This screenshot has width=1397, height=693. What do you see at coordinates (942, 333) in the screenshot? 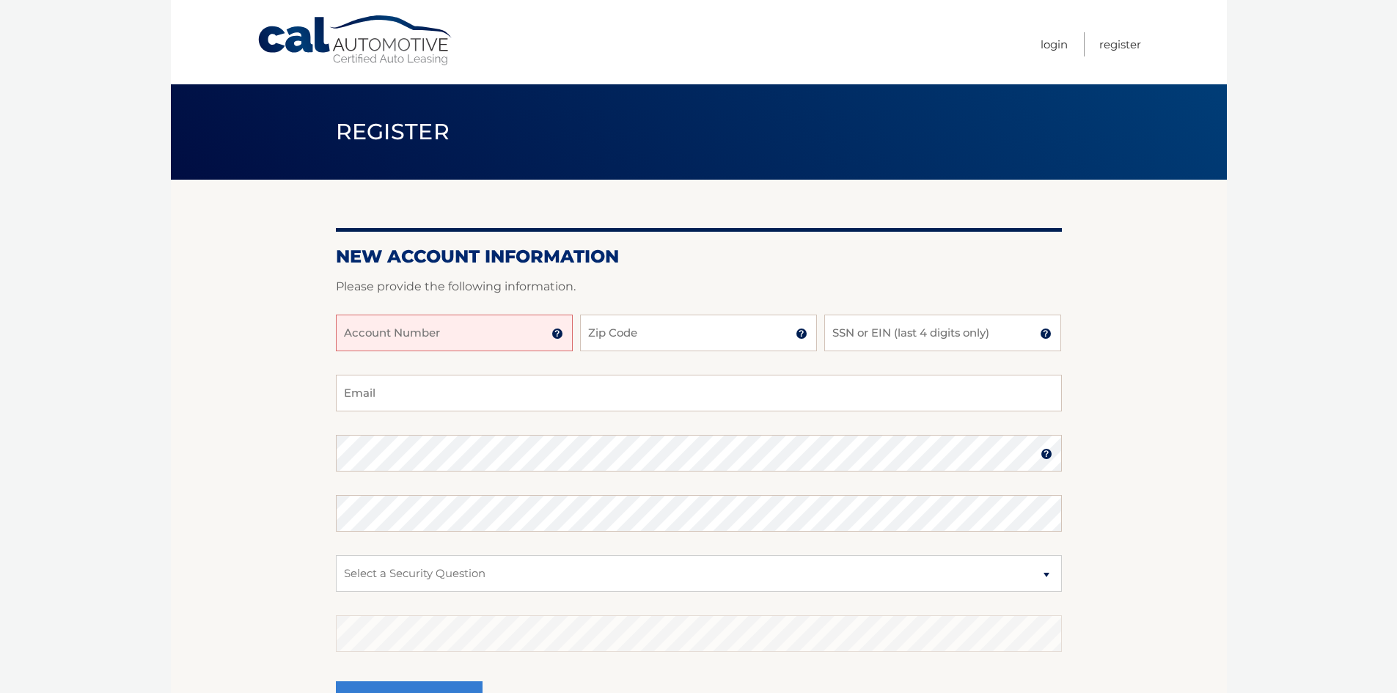
I see `input: SSN or EIN (last 4 digits only)` at bounding box center [942, 333].